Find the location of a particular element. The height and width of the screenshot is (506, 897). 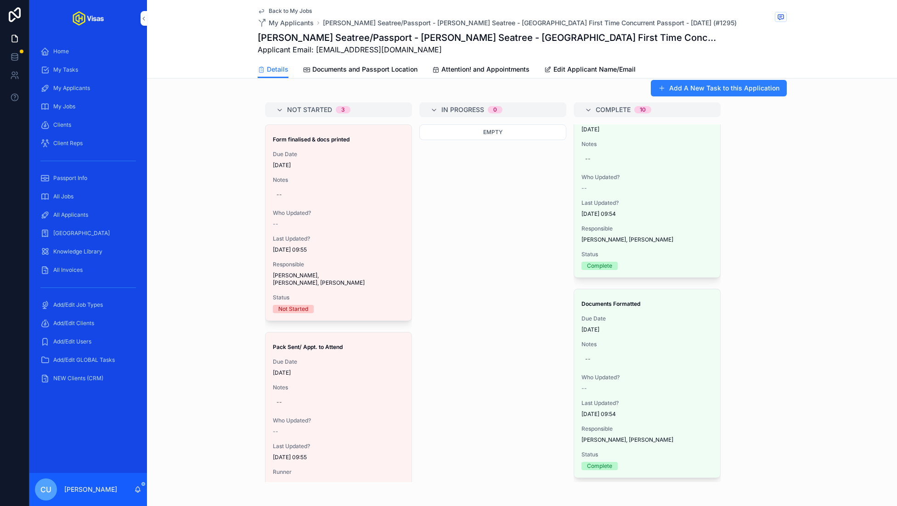

a: Knowledge Library is located at coordinates (88, 252).